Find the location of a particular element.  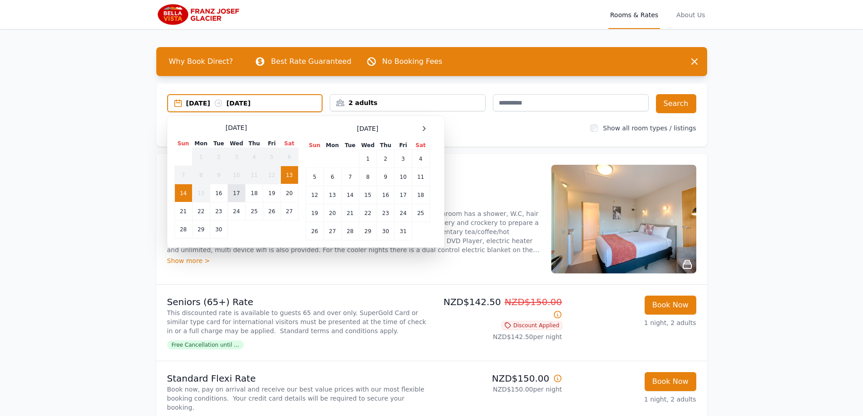

p: NZD$150.00 per night is located at coordinates (499, 389).